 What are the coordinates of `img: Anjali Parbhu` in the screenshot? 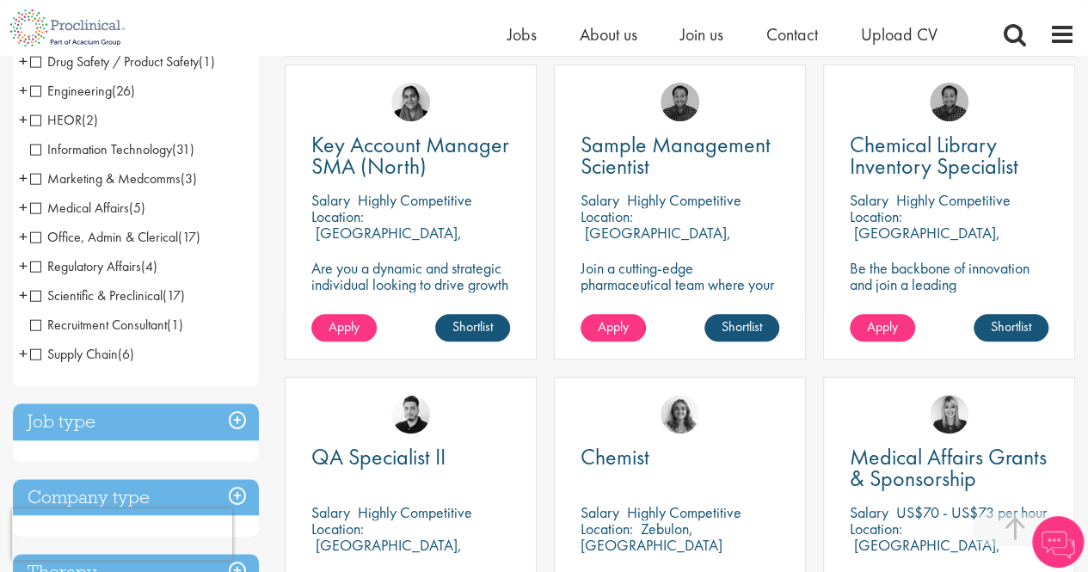 It's located at (410, 101).